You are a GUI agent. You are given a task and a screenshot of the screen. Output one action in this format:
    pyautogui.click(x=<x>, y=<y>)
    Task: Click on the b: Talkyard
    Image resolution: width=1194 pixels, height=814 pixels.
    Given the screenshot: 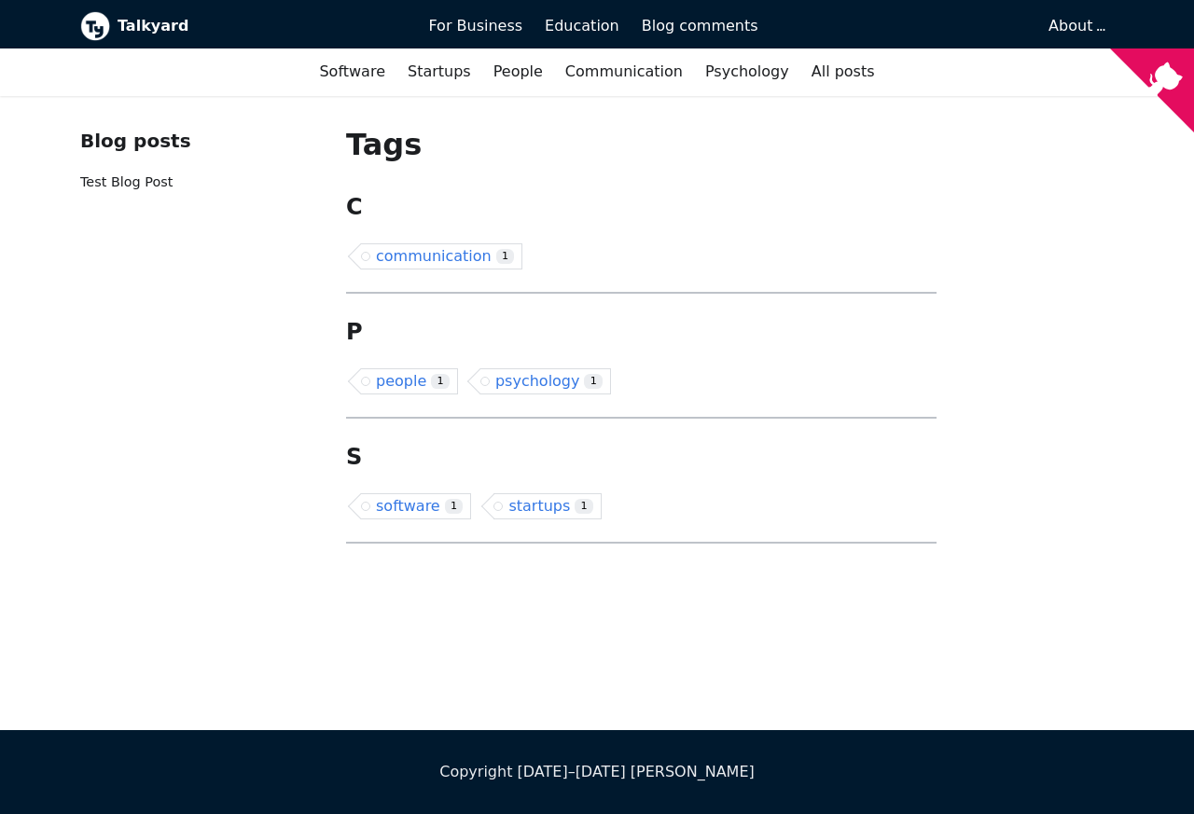 What is the action you would take?
    pyautogui.click(x=259, y=26)
    